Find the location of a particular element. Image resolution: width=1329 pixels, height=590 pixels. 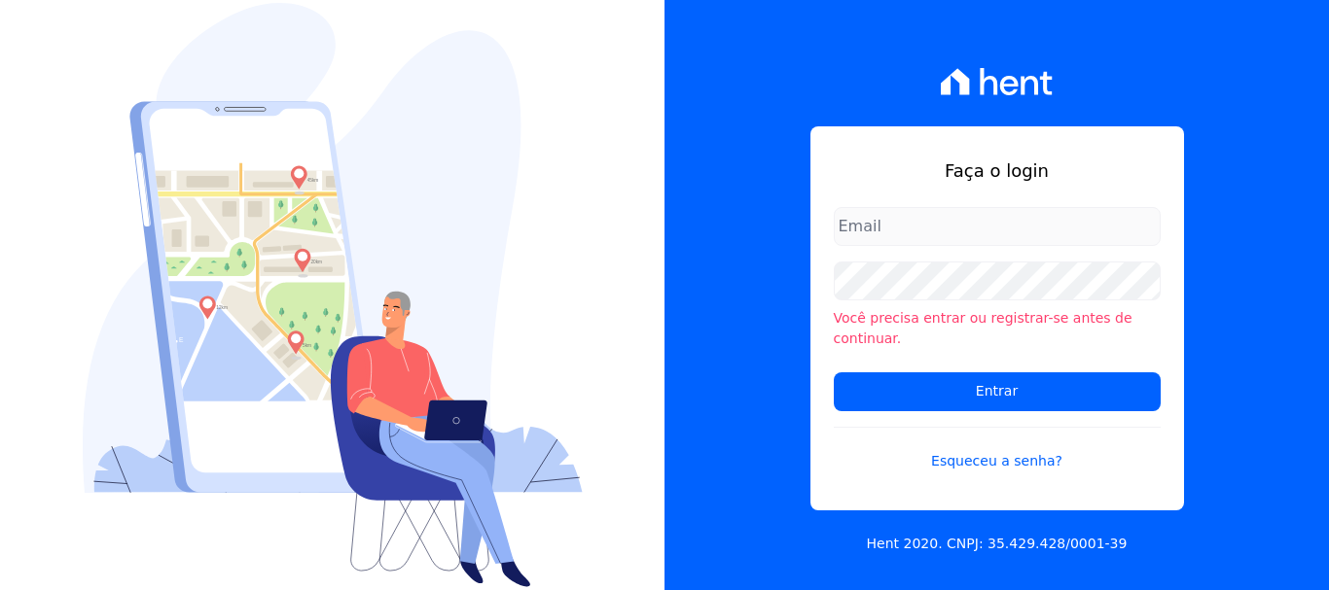

input: Email is located at coordinates (997, 227).